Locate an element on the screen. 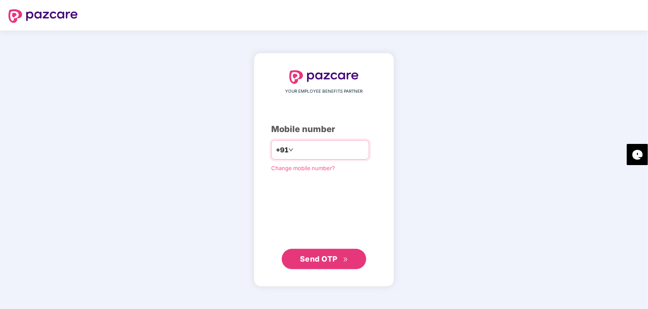 This screenshot has height=309, width=648. div: Mobile number is located at coordinates (324, 129).